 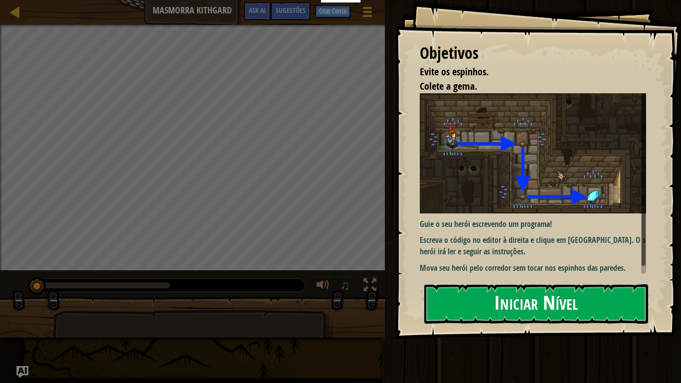 I want to click on span: Sugestões, so click(x=291, y=10).